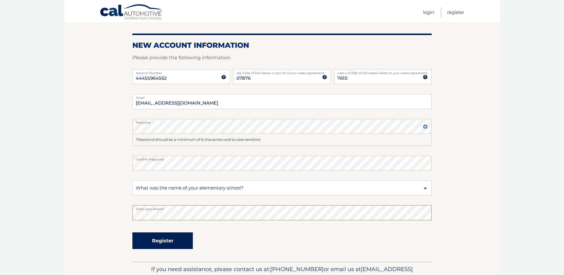 The height and width of the screenshot is (275, 564). I want to click on label: Password, so click(282, 121).